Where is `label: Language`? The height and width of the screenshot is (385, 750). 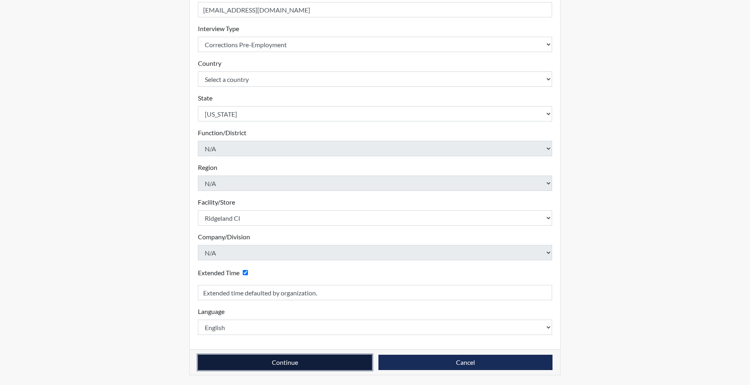 label: Language is located at coordinates (211, 312).